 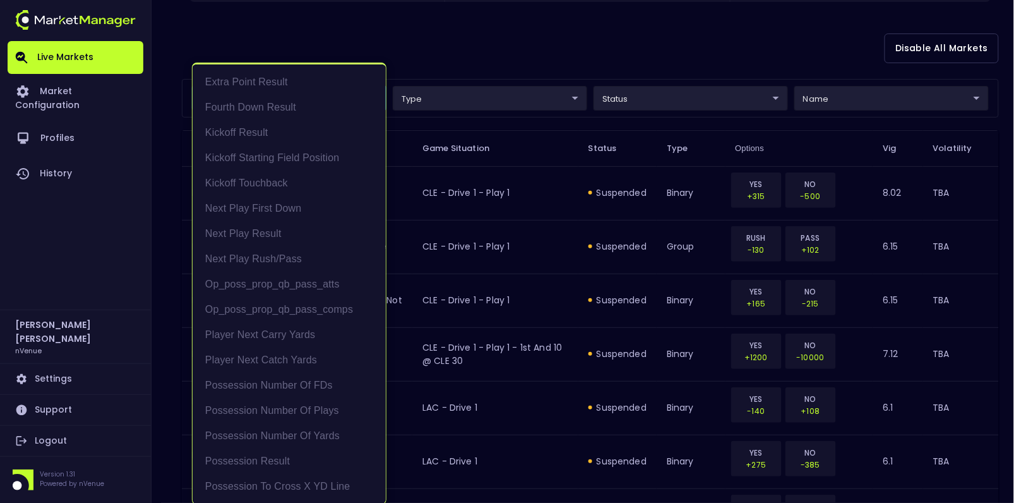 I want to click on li: op_poss_prop_qb_pass_comps, so click(x=289, y=309).